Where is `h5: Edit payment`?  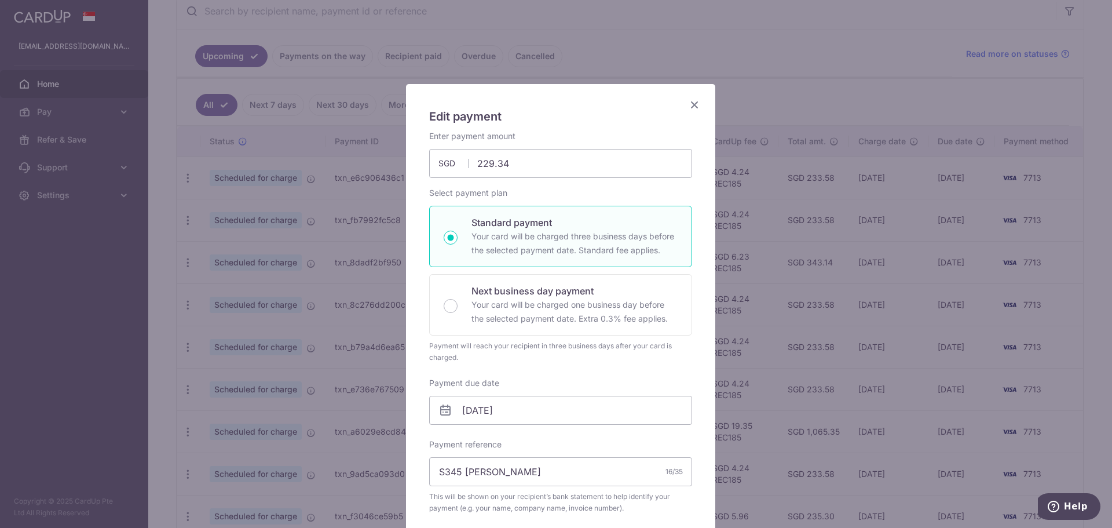
h5: Edit payment is located at coordinates (561, 116).